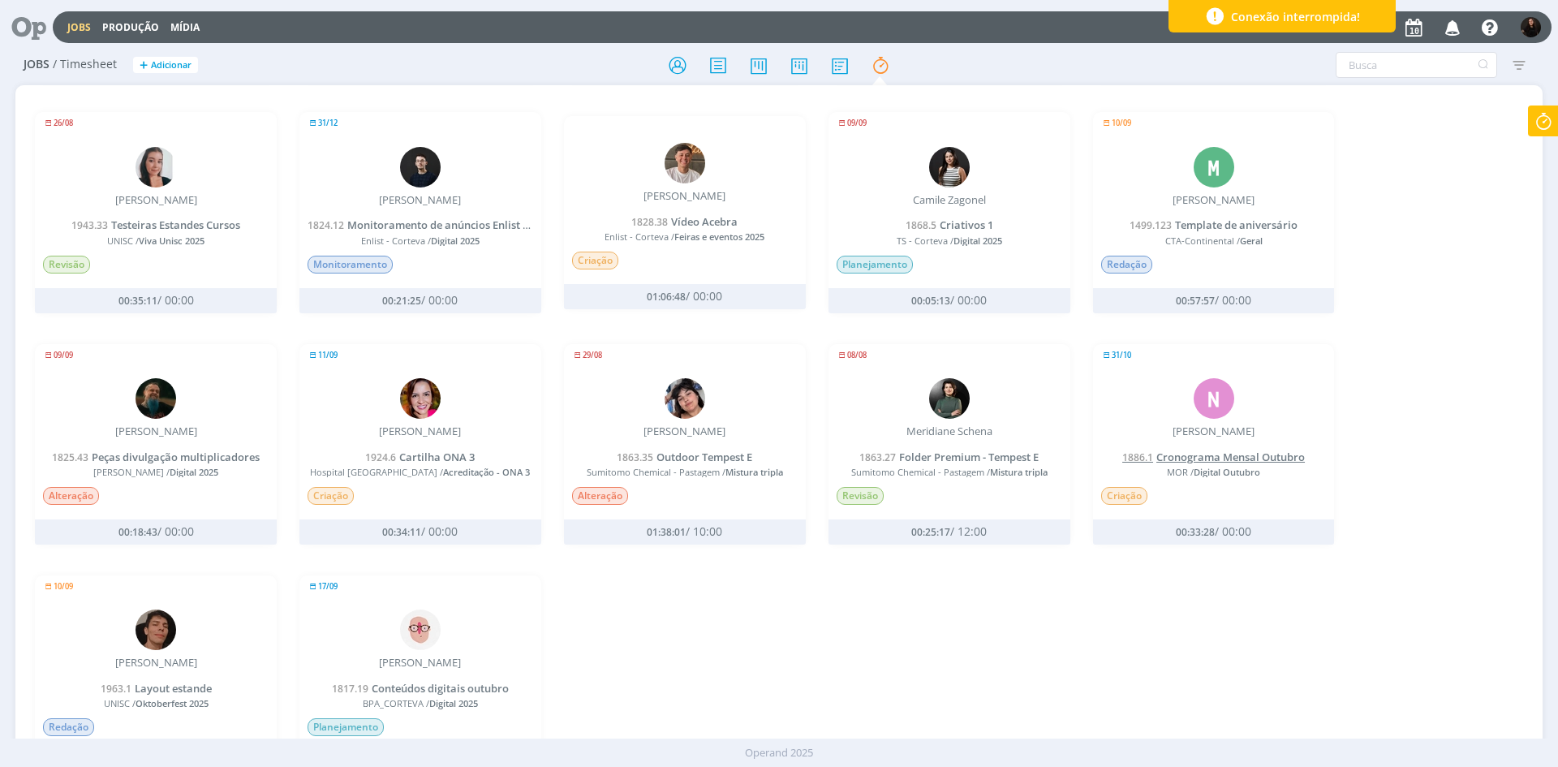  I want to click on a: 1868.5Criativos 1, so click(950, 225).